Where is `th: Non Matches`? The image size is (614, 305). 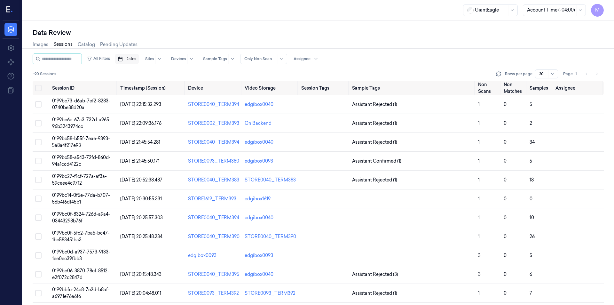
th: Non Matches is located at coordinates (514, 88).